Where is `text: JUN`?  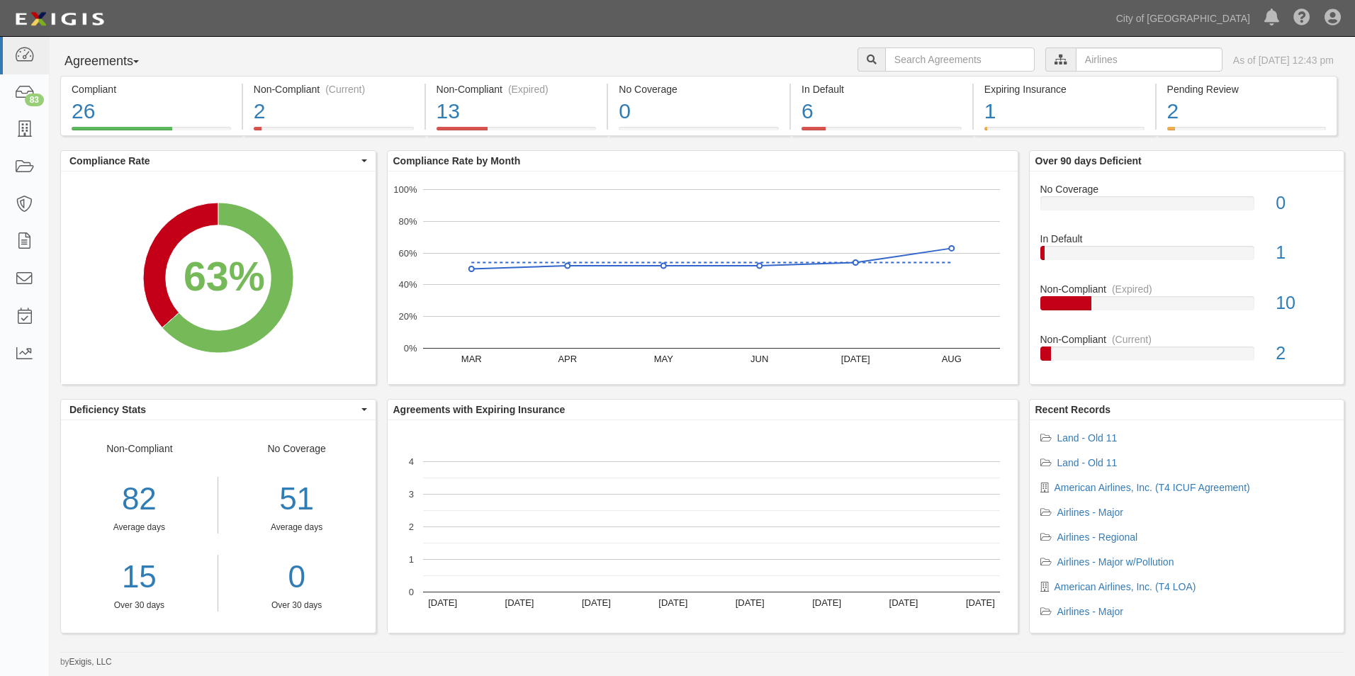
text: JUN is located at coordinates (759, 359).